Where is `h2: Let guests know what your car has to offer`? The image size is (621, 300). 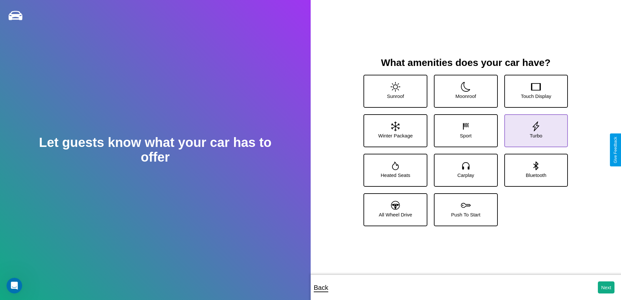 h2: Let guests know what your car has to offer is located at coordinates (155, 150).